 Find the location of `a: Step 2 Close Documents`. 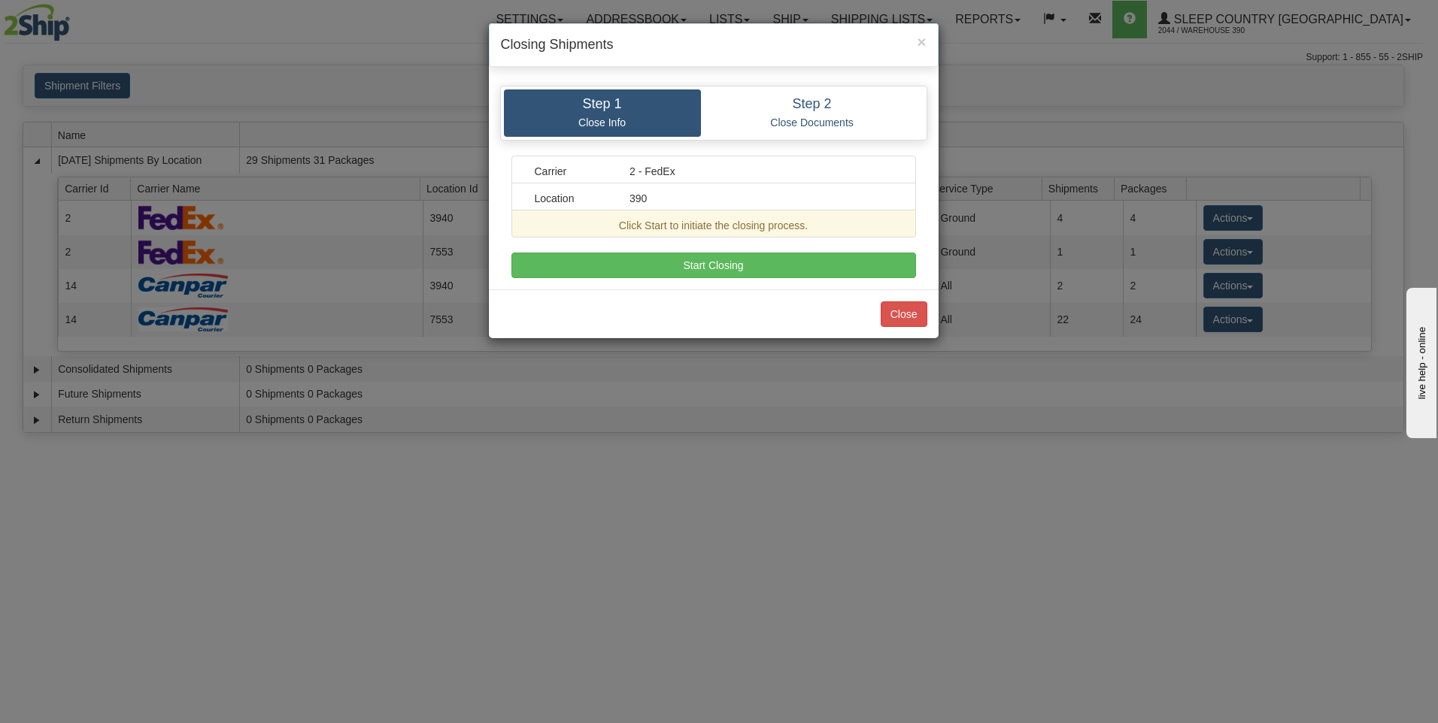

a: Step 2 Close Documents is located at coordinates (812, 113).